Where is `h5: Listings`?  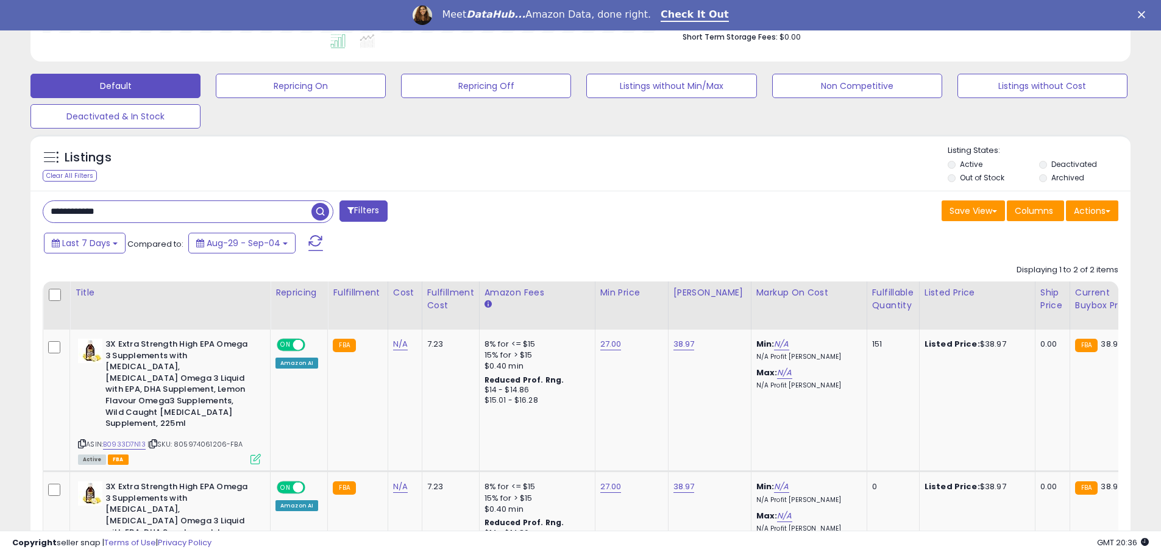
h5: Listings is located at coordinates (88, 158).